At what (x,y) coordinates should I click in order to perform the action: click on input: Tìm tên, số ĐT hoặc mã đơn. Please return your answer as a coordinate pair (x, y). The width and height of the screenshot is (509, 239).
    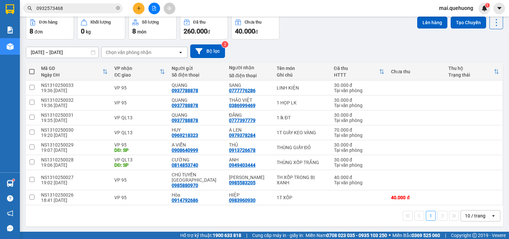
    Looking at the image, I should click on (76, 8).